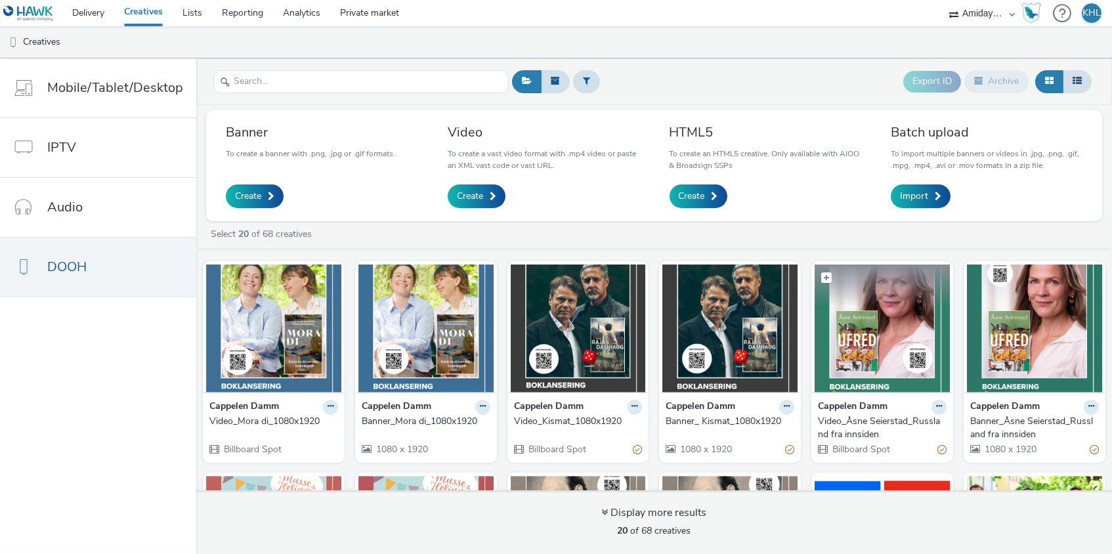 The height and width of the screenshot is (554, 1112). Describe the element at coordinates (578, 421) in the screenshot. I see `a: Video_Kismat_1080x1920` at that location.